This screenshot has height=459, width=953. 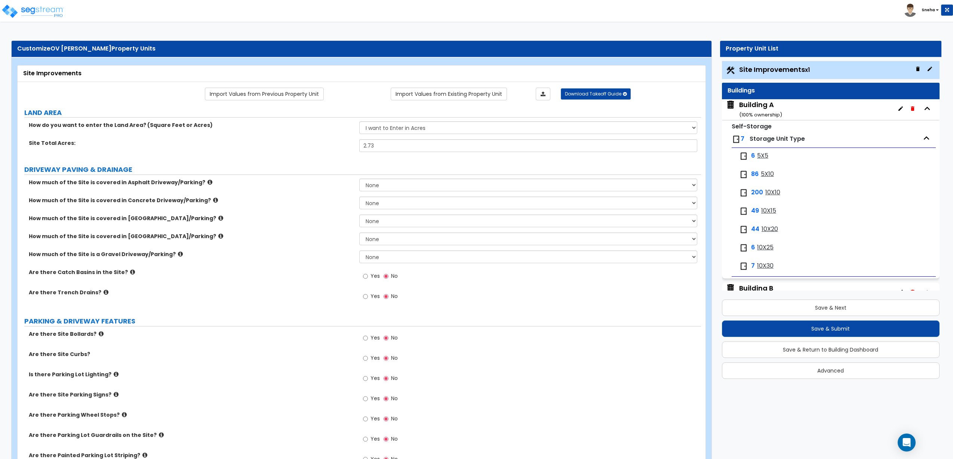 What do you see at coordinates (775, 69) in the screenshot?
I see `span: Site Improvements` at bounding box center [775, 69].